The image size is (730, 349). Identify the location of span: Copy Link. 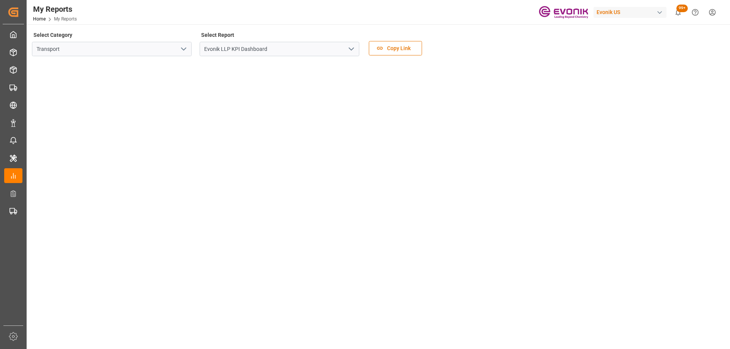
(399, 48).